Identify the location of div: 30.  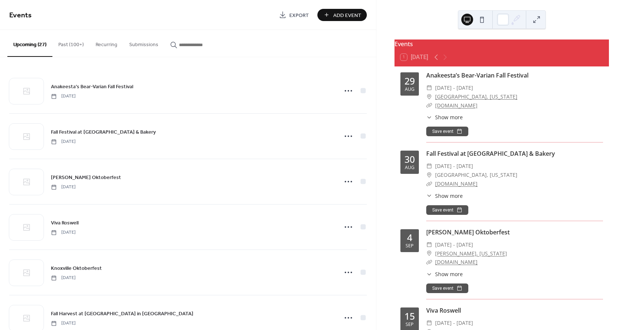
(410, 159).